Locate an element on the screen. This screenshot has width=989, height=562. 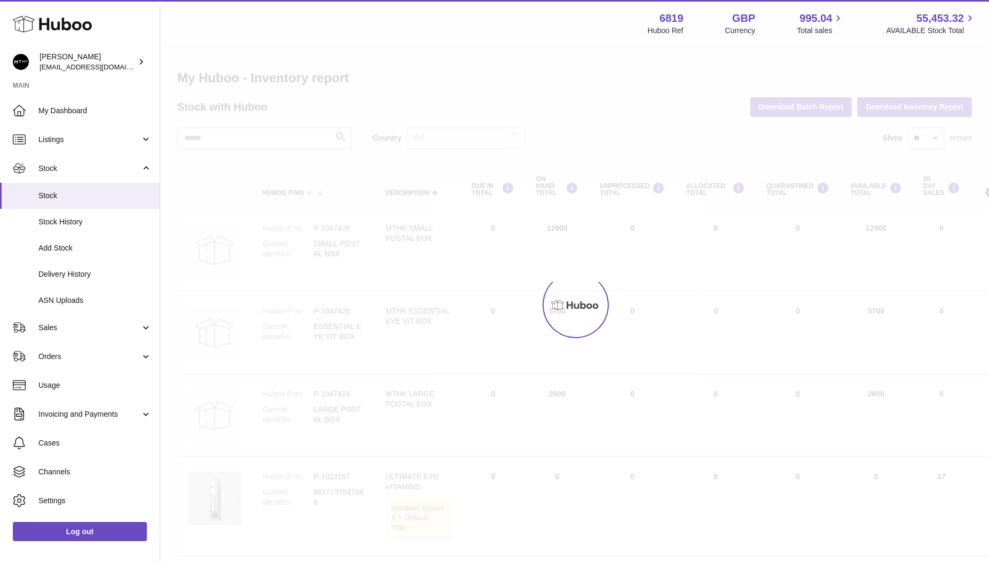
span: Channels is located at coordinates (95, 471).